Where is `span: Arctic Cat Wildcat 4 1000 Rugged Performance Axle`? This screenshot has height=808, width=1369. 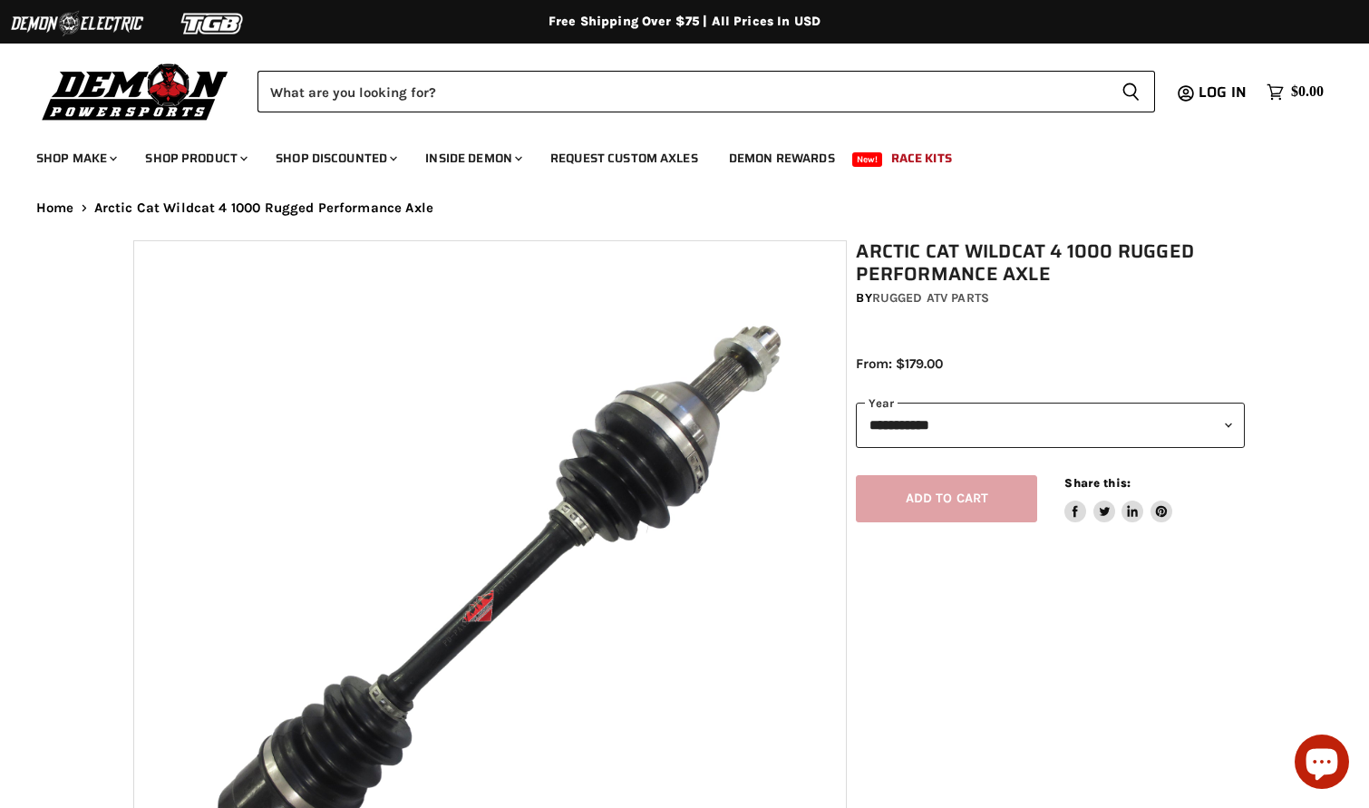 span: Arctic Cat Wildcat 4 1000 Rugged Performance Axle is located at coordinates (264, 208).